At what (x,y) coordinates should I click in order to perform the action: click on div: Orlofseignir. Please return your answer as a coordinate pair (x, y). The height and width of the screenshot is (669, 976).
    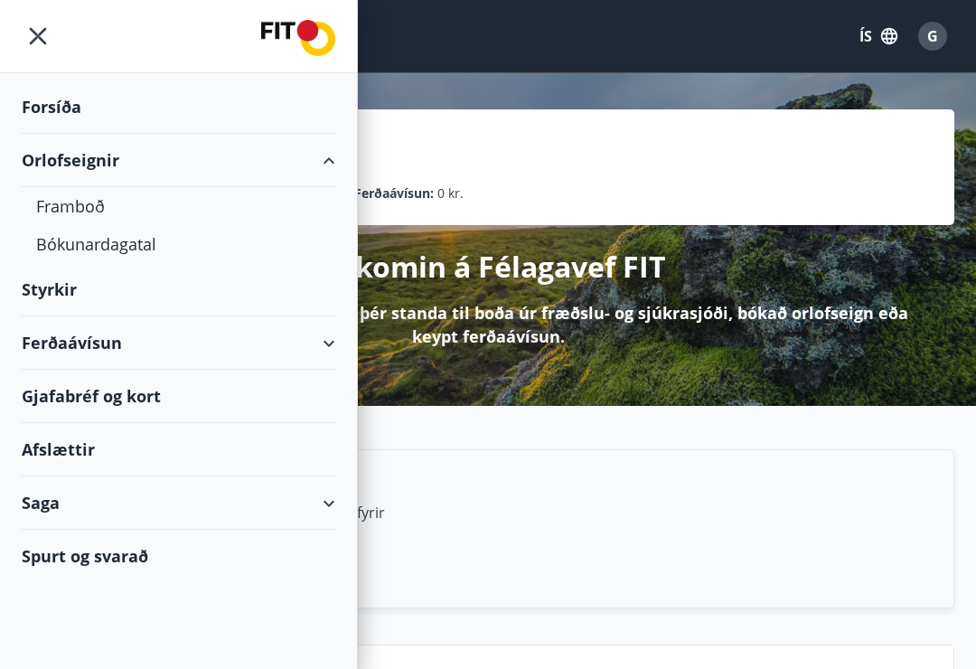
    Looking at the image, I should click on (178, 160).